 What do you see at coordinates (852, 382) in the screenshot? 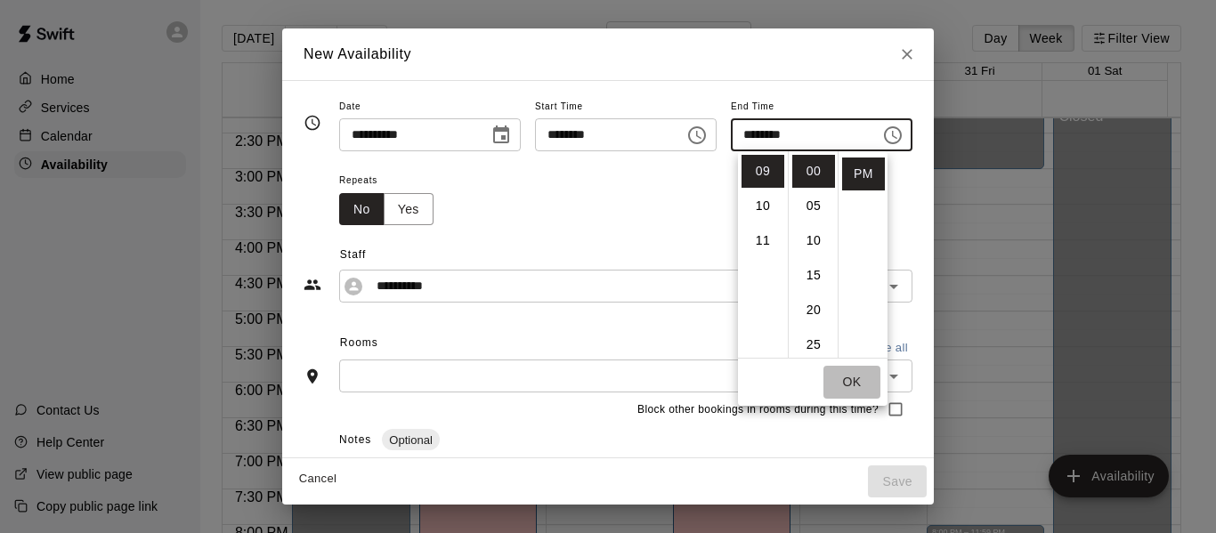
I see `button: OK` at bounding box center [852, 382].